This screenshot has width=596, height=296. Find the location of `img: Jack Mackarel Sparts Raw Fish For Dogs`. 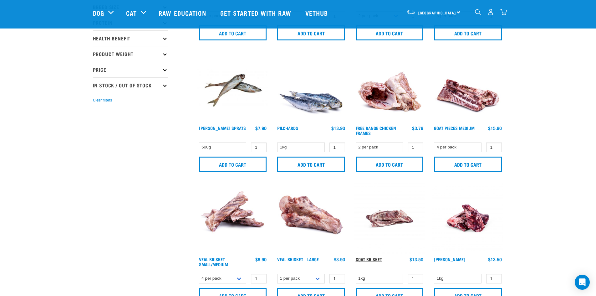

img: Jack Mackarel Sparts Raw Fish For Dogs is located at coordinates (233, 87).